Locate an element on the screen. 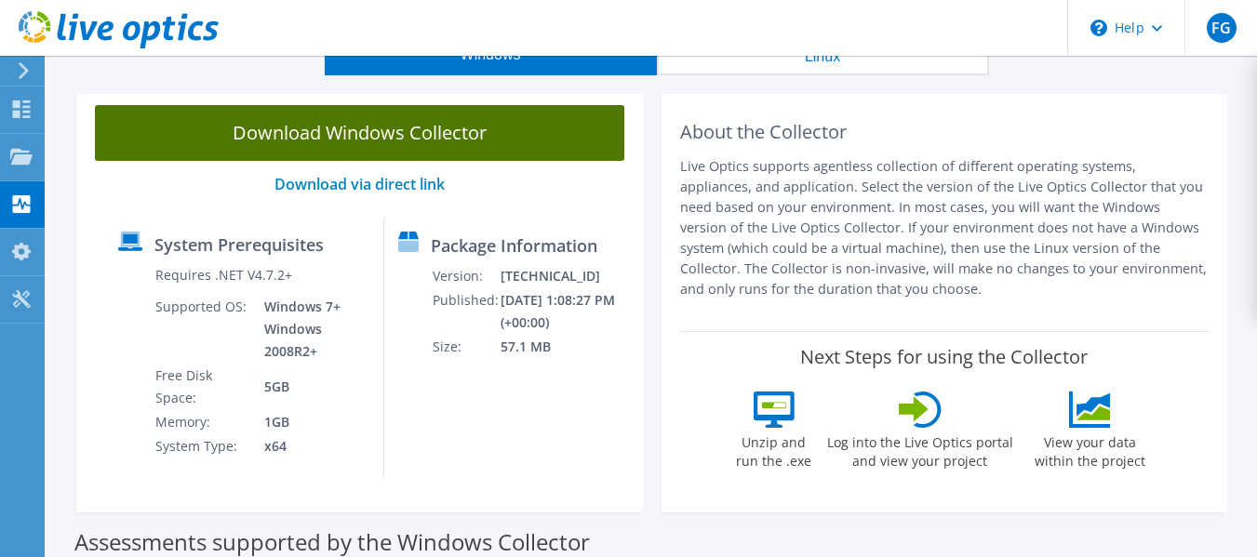 This screenshot has width=1257, height=557. label: Assessments supported by the Windows Collector is located at coordinates (332, 542).